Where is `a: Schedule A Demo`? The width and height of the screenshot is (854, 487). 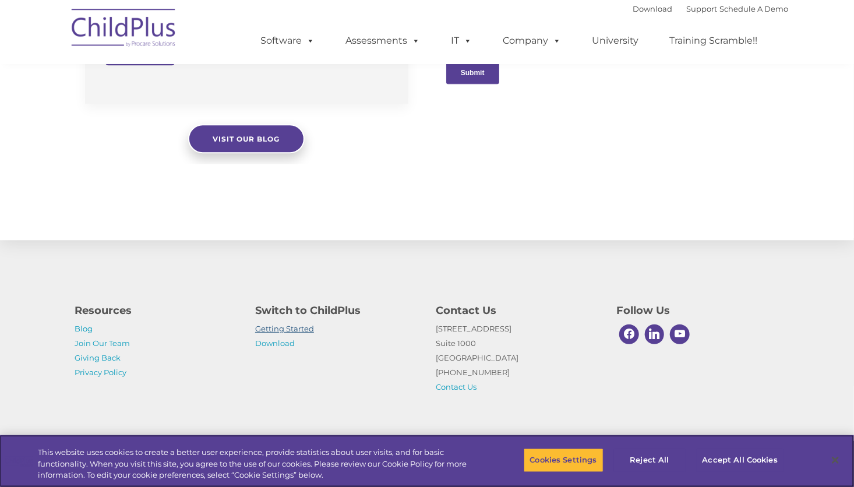
a: Schedule A Demo is located at coordinates (754, 9).